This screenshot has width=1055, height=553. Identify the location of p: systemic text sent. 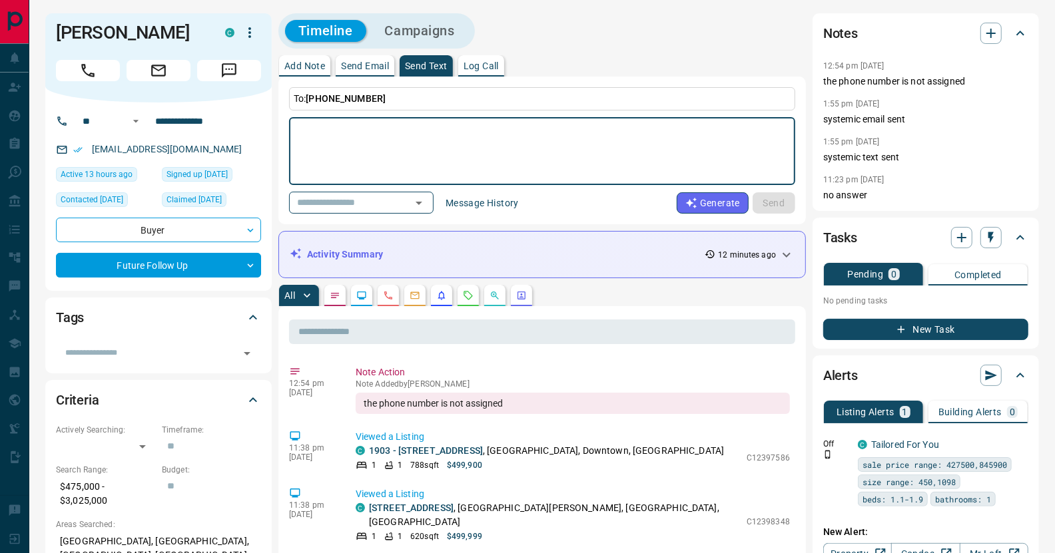
(926, 157).